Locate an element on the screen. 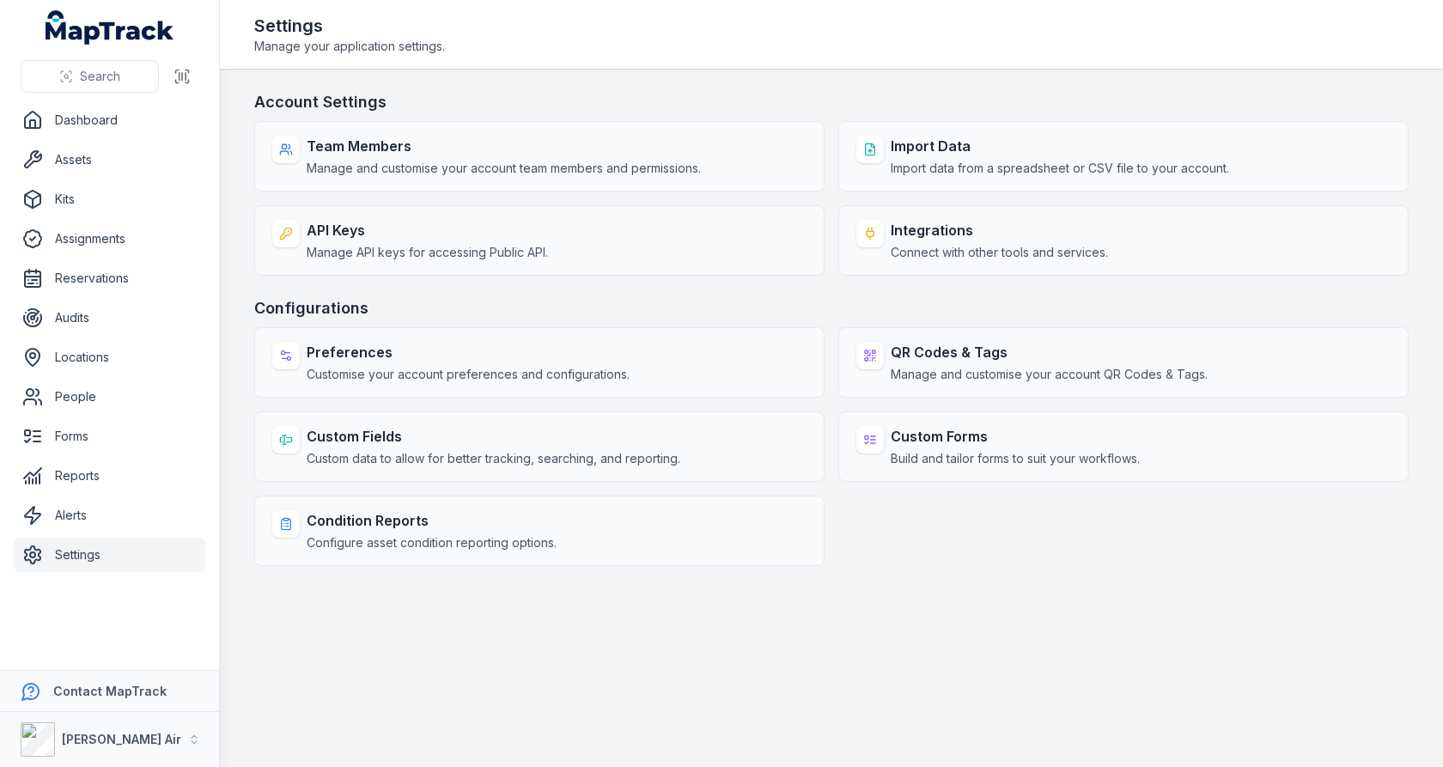 The image size is (1443, 767). span: Manage and customise your account QR Codes & Tags. is located at coordinates (1049, 375).